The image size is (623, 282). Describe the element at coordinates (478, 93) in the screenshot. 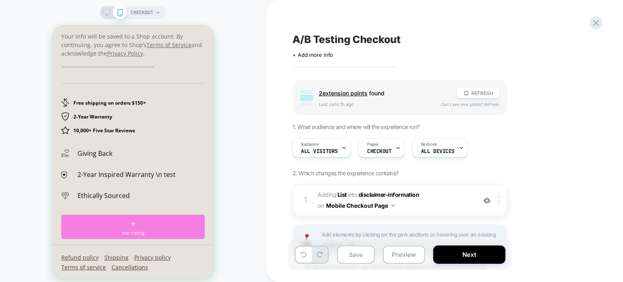

I see `button: REFRESH` at that location.